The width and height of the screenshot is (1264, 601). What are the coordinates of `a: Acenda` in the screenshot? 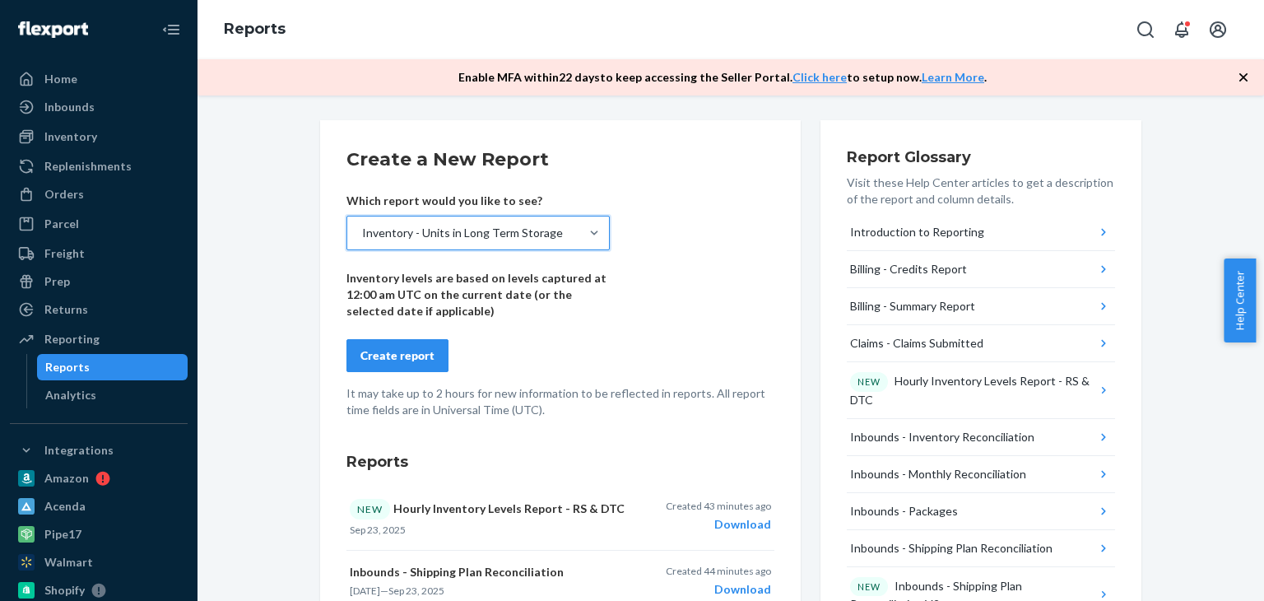 It's located at (99, 506).